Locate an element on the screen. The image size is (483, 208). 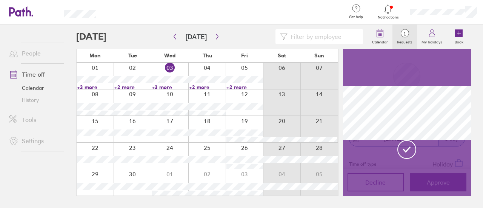
a: My holidays is located at coordinates (431, 37).